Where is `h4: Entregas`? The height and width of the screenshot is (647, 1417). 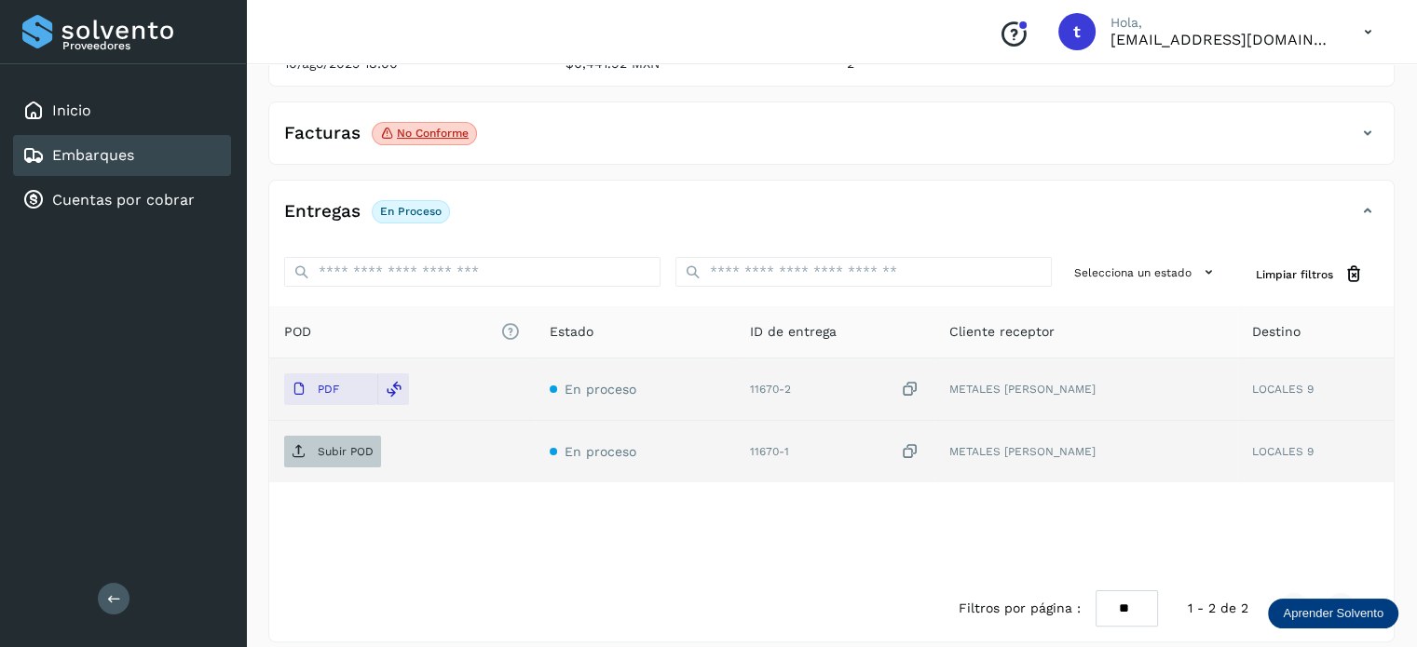
h4: Entregas is located at coordinates (322, 211).